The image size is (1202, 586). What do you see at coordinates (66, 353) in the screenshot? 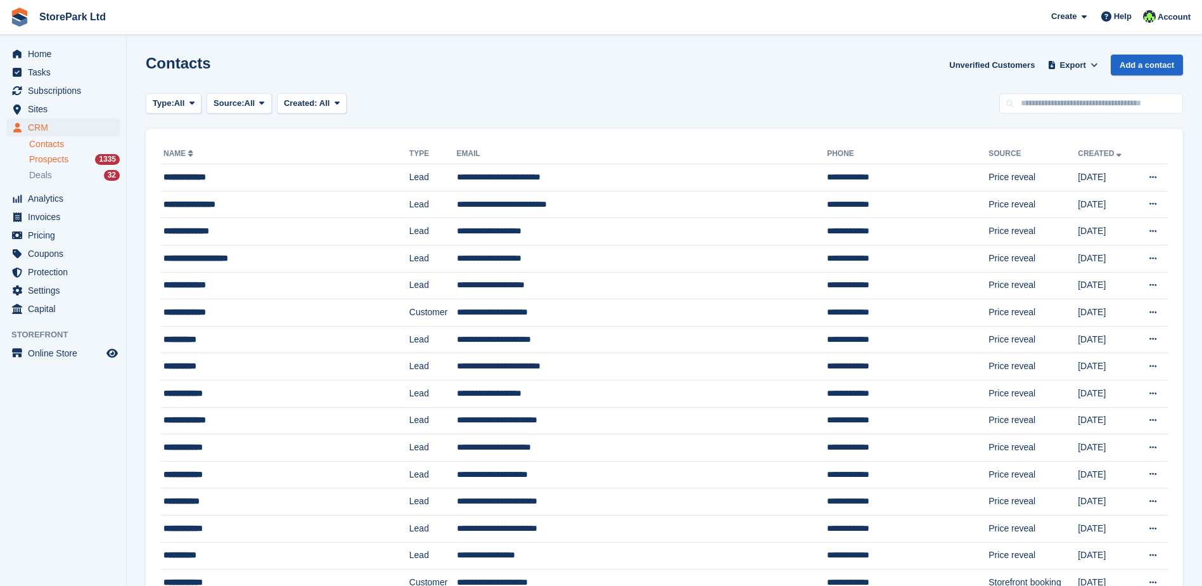
I see `span: Online Store` at bounding box center [66, 353].